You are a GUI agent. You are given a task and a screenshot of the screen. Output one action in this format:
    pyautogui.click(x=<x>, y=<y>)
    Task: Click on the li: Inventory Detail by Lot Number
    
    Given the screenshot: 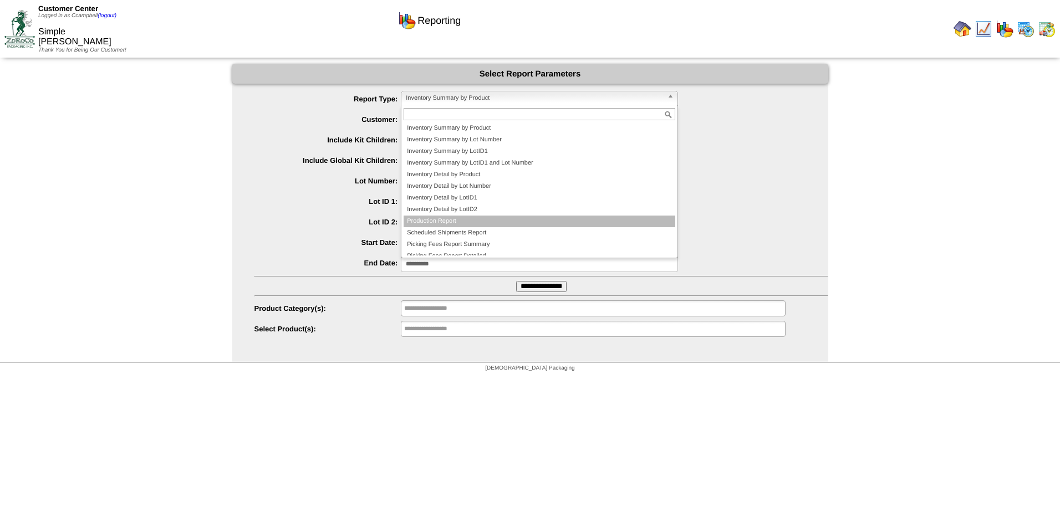 What is the action you would take?
    pyautogui.click(x=539, y=186)
    